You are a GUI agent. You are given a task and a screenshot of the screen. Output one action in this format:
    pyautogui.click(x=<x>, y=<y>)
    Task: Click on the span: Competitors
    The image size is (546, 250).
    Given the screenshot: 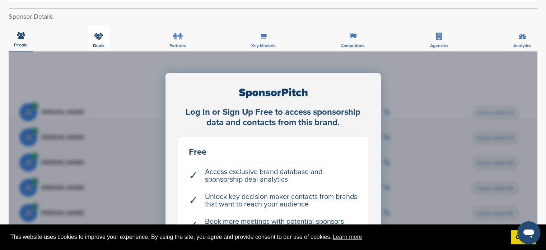 What is the action you would take?
    pyautogui.click(x=353, y=46)
    